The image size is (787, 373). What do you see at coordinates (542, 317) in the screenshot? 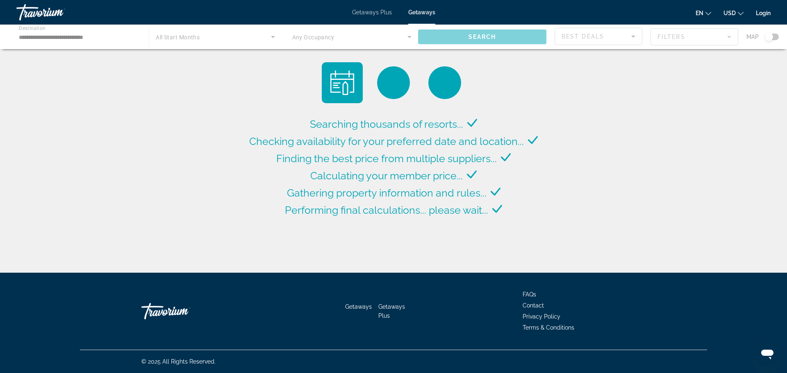
I see `span: Privacy Policy` at bounding box center [542, 317].